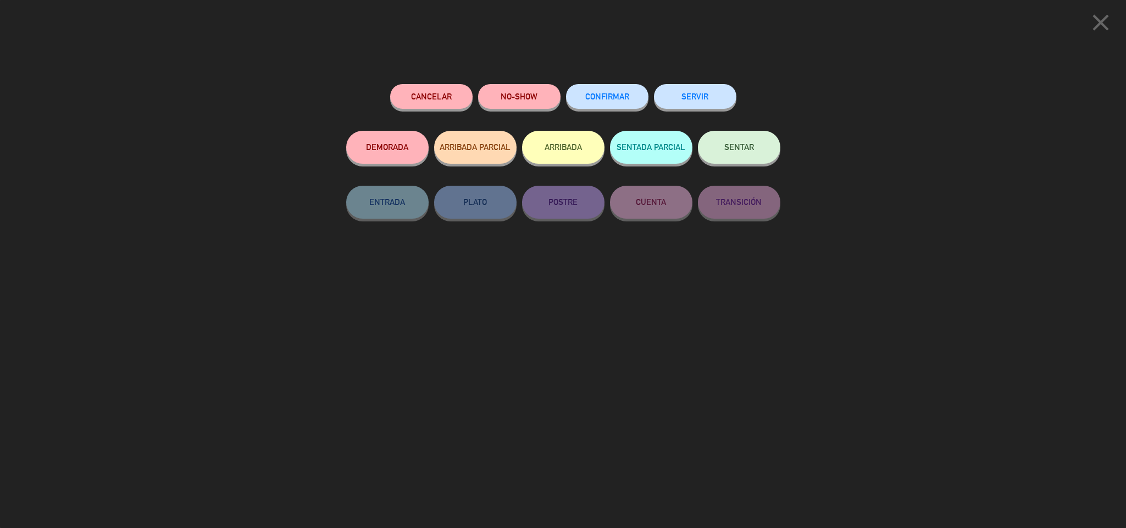 The height and width of the screenshot is (528, 1126). What do you see at coordinates (563, 202) in the screenshot?
I see `button: POSTRE` at bounding box center [563, 202].